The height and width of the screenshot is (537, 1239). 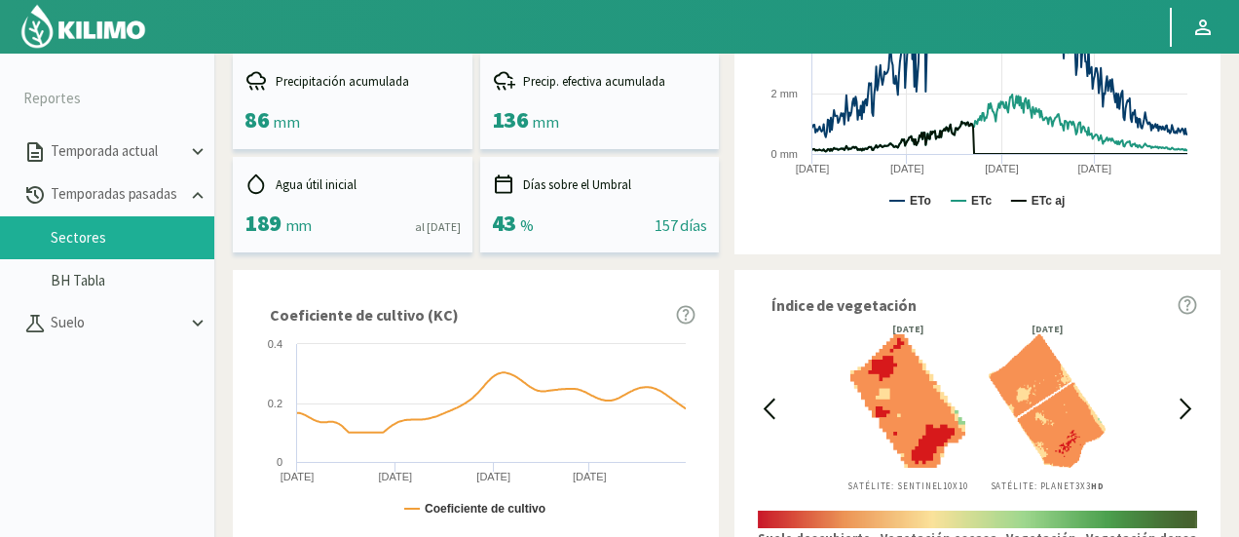 I want to click on kil-mini-card: report-summary-cards.INITIAL_USEFUL_WATER, so click(x=353, y=205).